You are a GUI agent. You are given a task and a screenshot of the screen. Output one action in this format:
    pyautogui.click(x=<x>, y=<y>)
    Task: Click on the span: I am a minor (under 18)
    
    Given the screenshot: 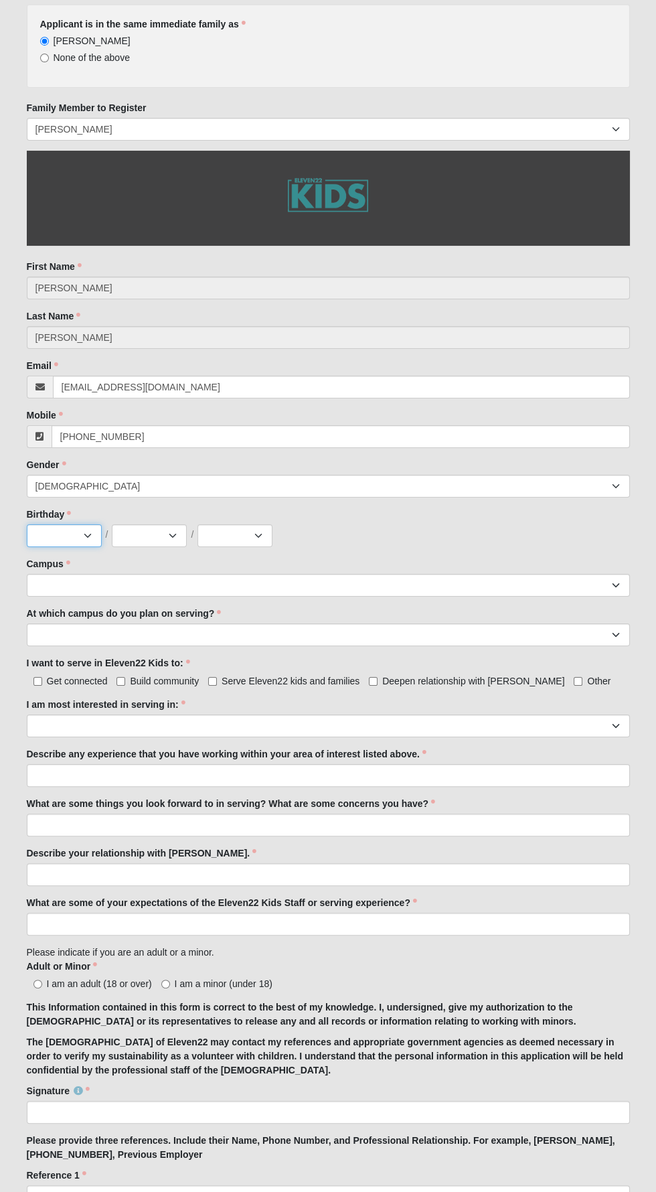 What is the action you would take?
    pyautogui.click(x=224, y=984)
    